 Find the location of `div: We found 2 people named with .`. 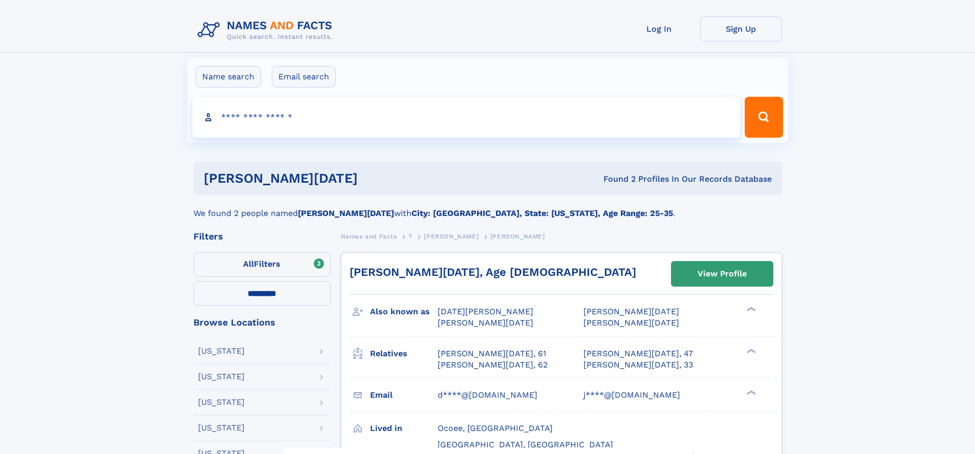

div: We found 2 people named with . is located at coordinates (488, 207).